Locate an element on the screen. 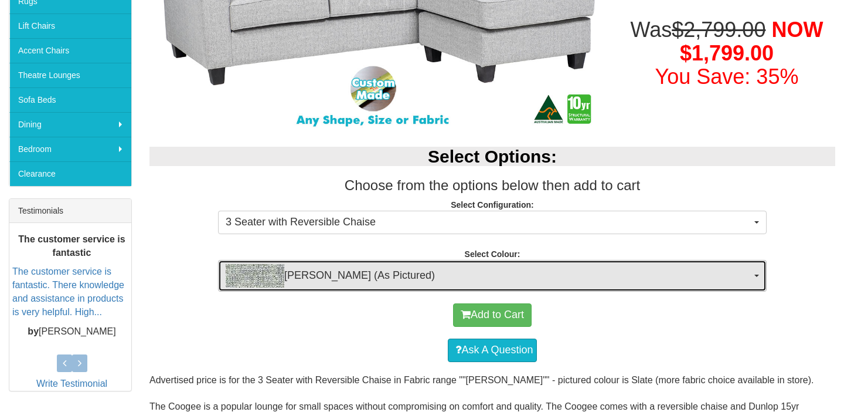 The image size is (844, 412). b: Select Options: is located at coordinates (493, 156).